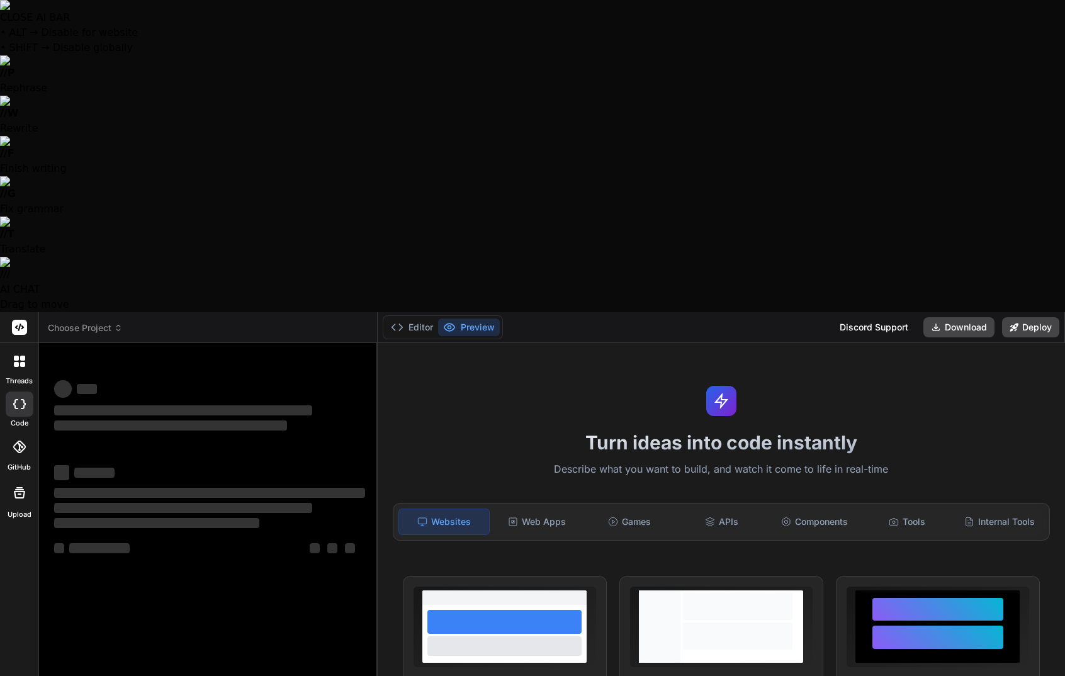 This screenshot has height=676, width=1065. What do you see at coordinates (20, 514) in the screenshot?
I see `label: Upload` at bounding box center [20, 514].